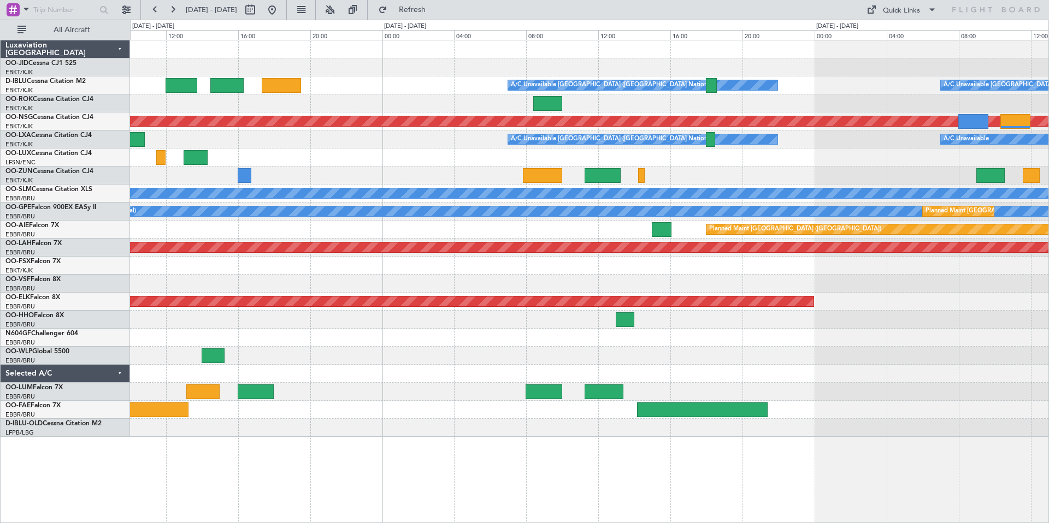 This screenshot has width=1049, height=523. What do you see at coordinates (32, 226) in the screenshot?
I see `a: OO-AIEFalcon 7X` at bounding box center [32, 226].